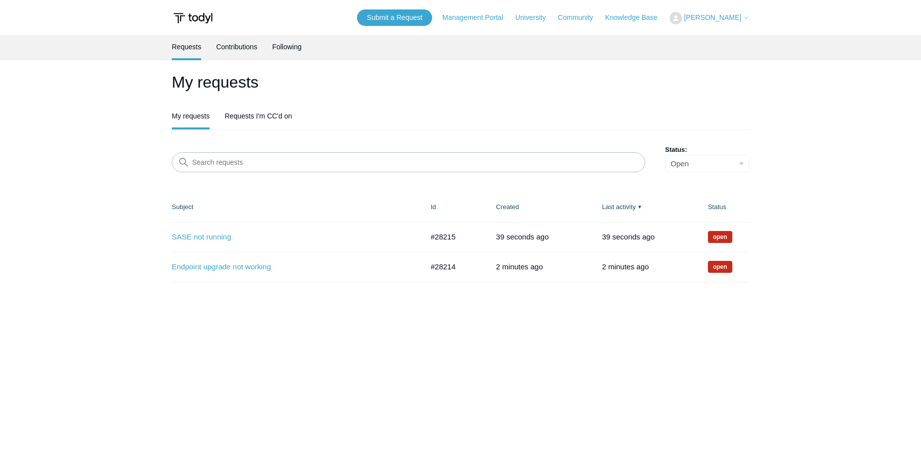  I want to click on td: #28214, so click(453, 267).